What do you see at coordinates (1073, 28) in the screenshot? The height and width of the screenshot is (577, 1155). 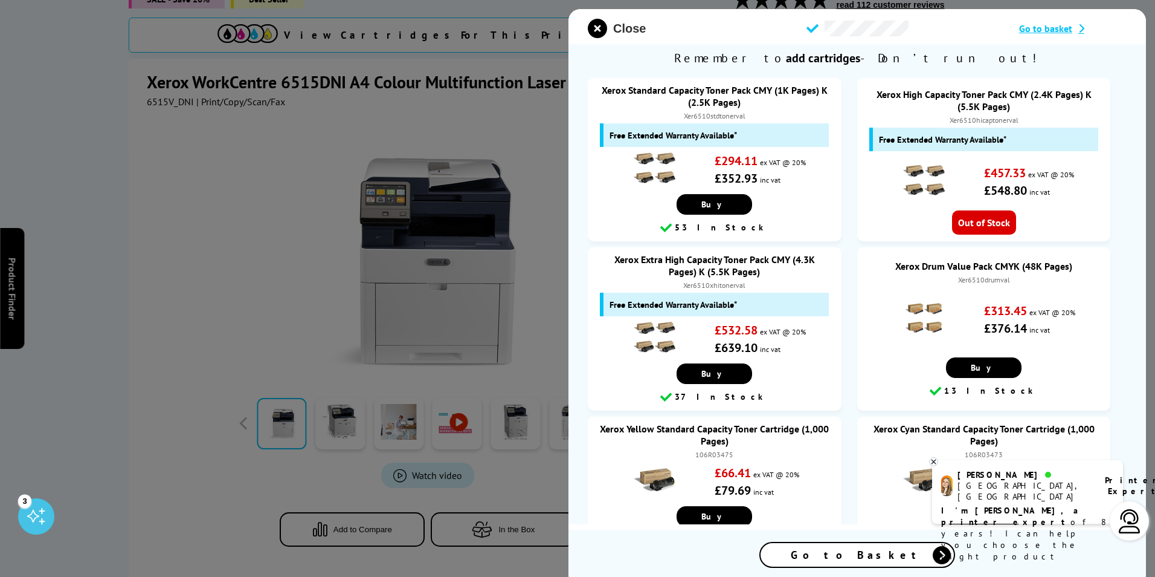 I see `a: Go to basket` at bounding box center [1073, 28].